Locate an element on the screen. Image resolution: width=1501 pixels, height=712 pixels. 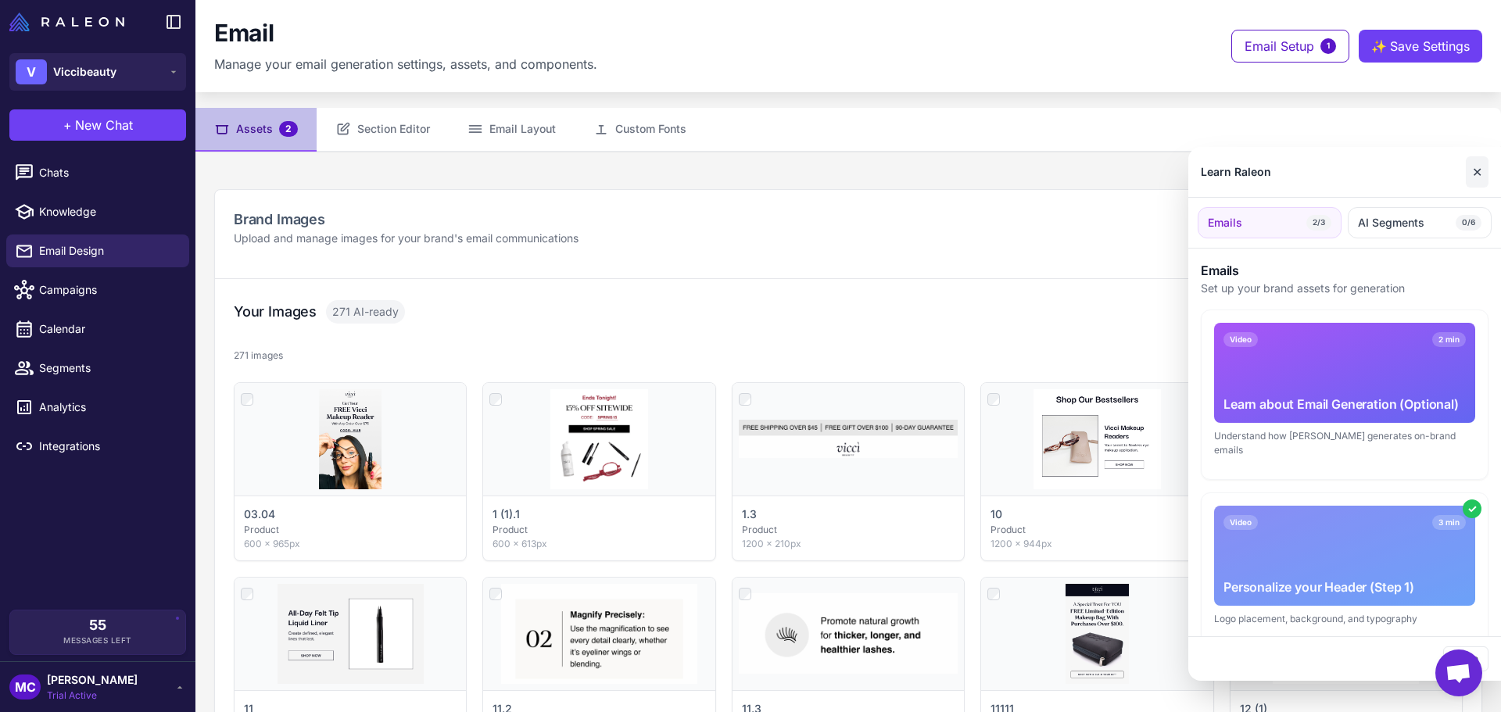
p: Set up your brand assets for generation is located at coordinates (1345, 288).